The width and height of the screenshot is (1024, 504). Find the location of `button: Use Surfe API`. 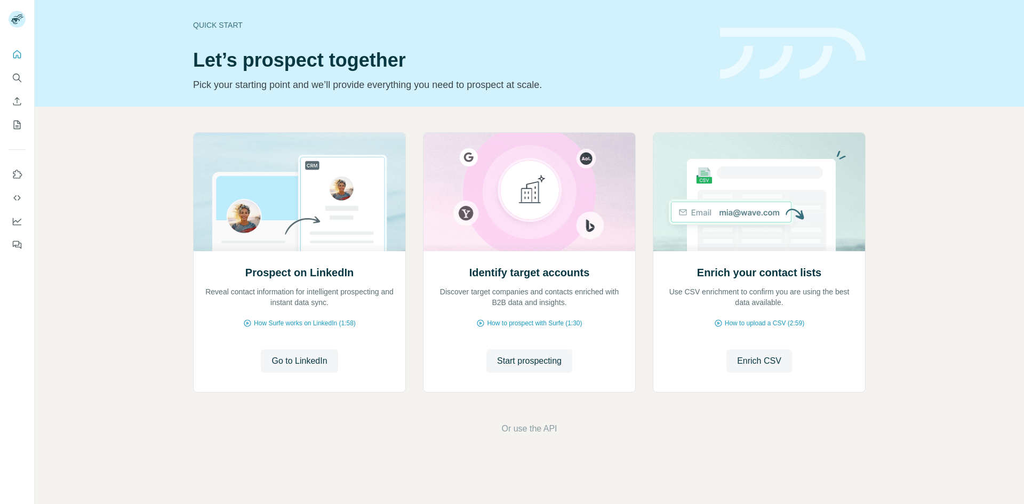

button: Use Surfe API is located at coordinates (17, 198).